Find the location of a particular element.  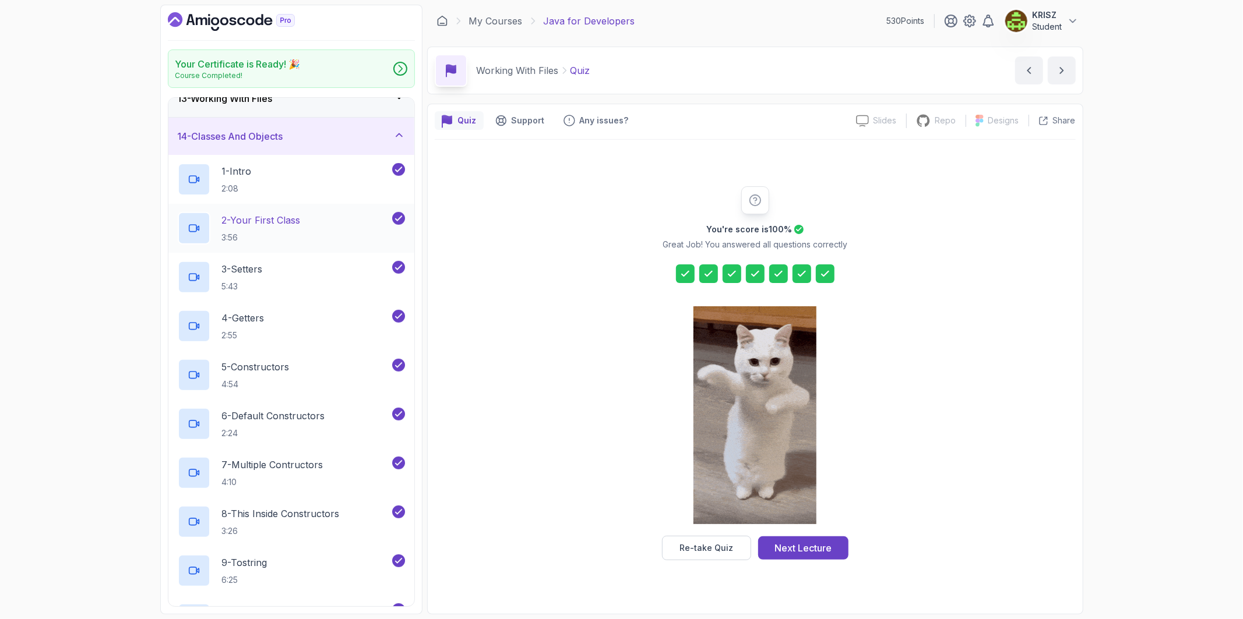

button: Support button is located at coordinates (520, 121).